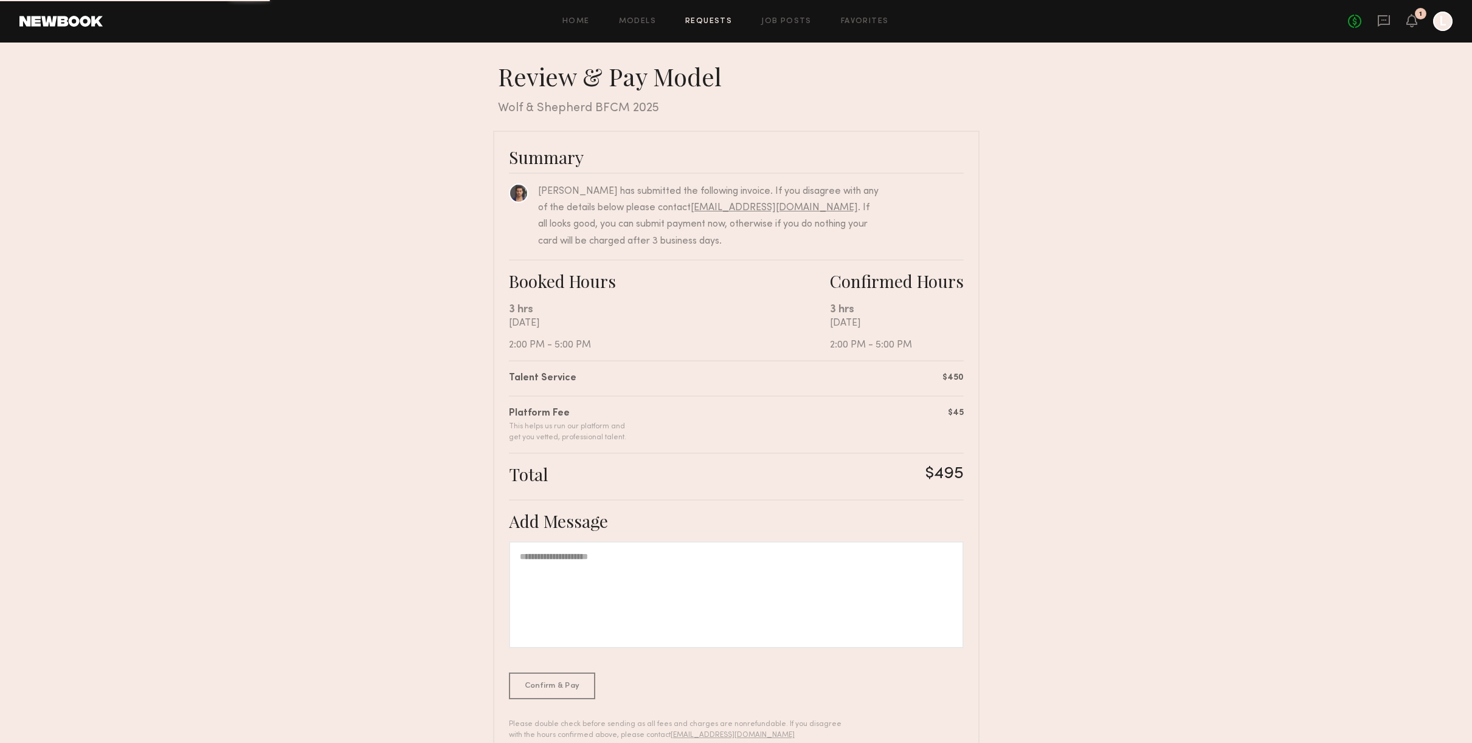  What do you see at coordinates (669, 281) in the screenshot?
I see `div: Booked Hours` at bounding box center [669, 281].